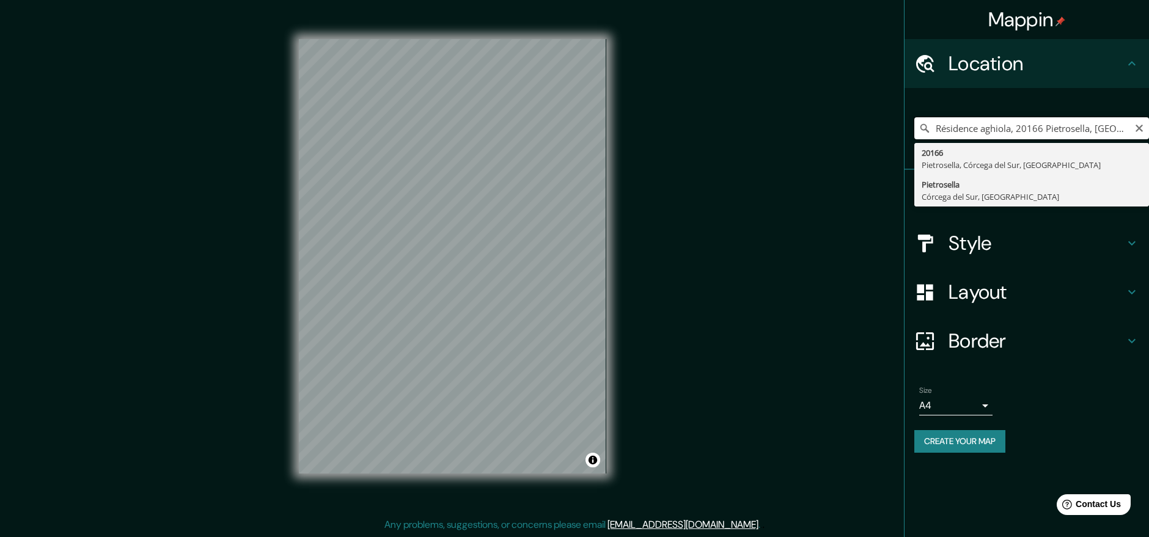 The height and width of the screenshot is (537, 1149). I want to click on span: Contact Us, so click(58, 15).